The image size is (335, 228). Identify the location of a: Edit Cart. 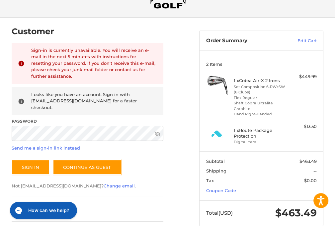
(299, 41).